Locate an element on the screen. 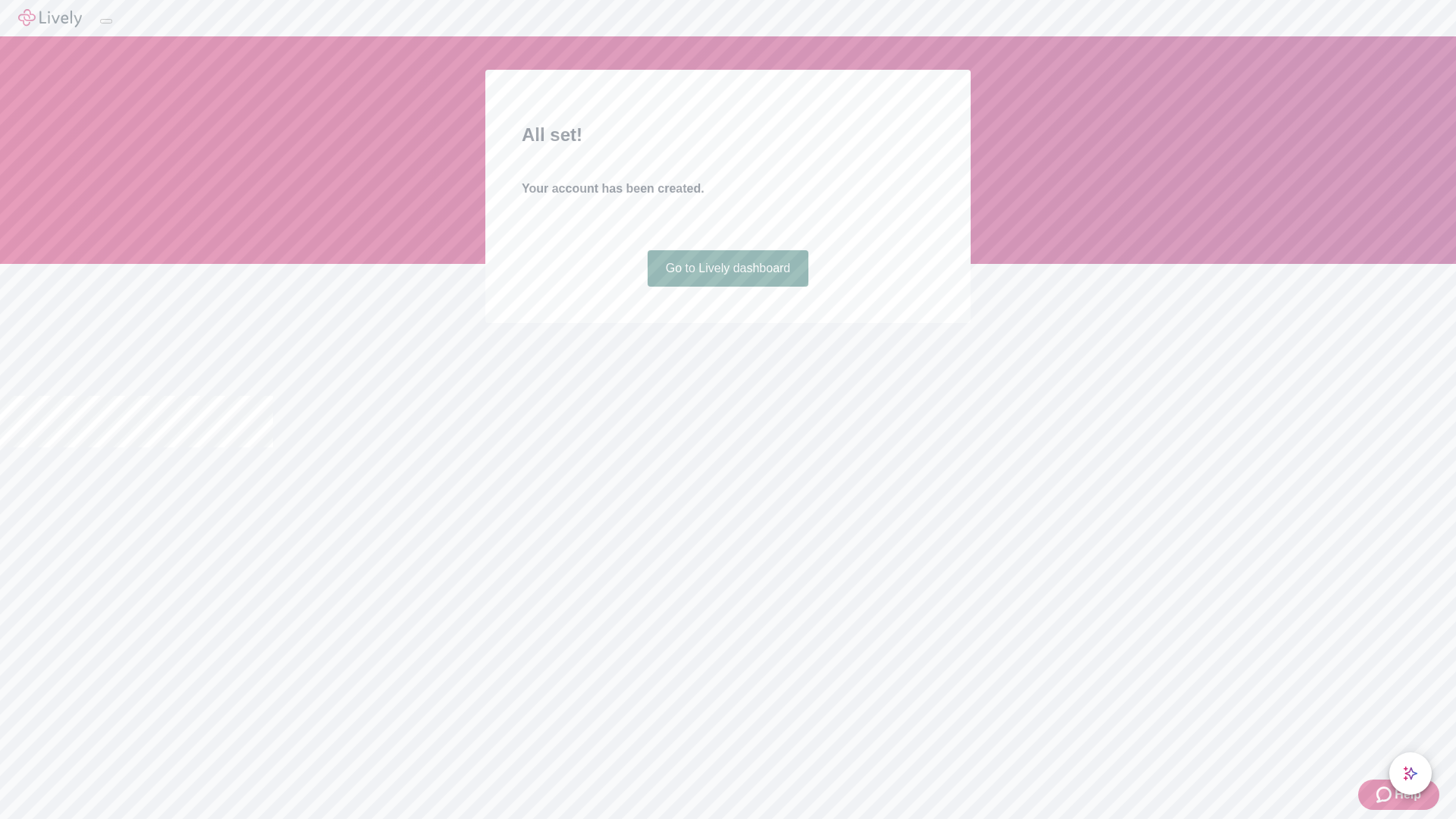  svg: Lively AI Assistant is located at coordinates (1410, 773).